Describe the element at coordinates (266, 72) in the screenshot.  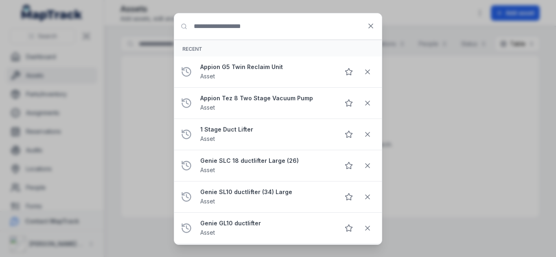
I see `a: Appion G5 Twin Reclaim UnitAsset` at that location.